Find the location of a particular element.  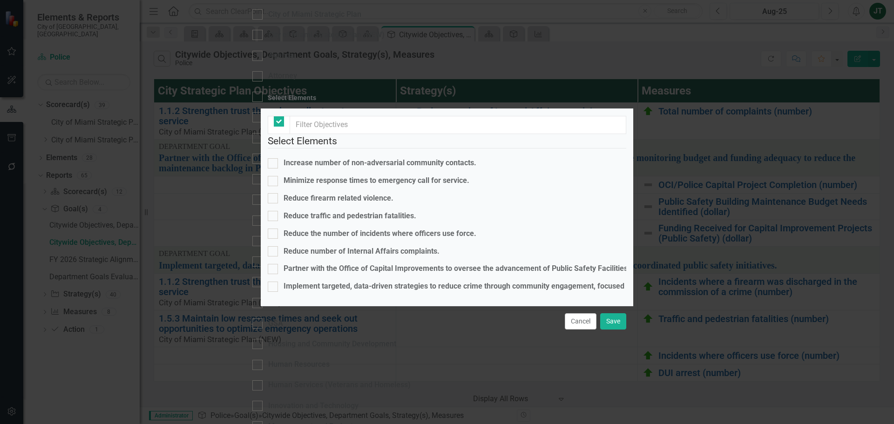

button: Cancel is located at coordinates (581, 321).